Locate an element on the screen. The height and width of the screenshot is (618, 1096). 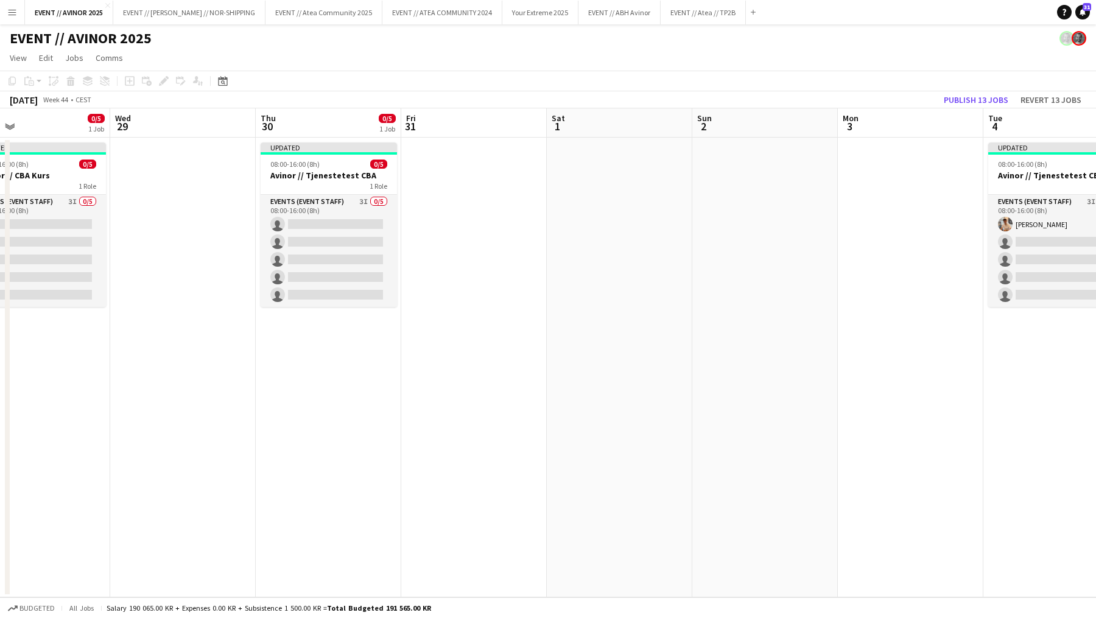
div: Salary 190 065.00 KR + Expenses 0.00 KR + Subsistence 1 500.00 KR = is located at coordinates (269, 608).